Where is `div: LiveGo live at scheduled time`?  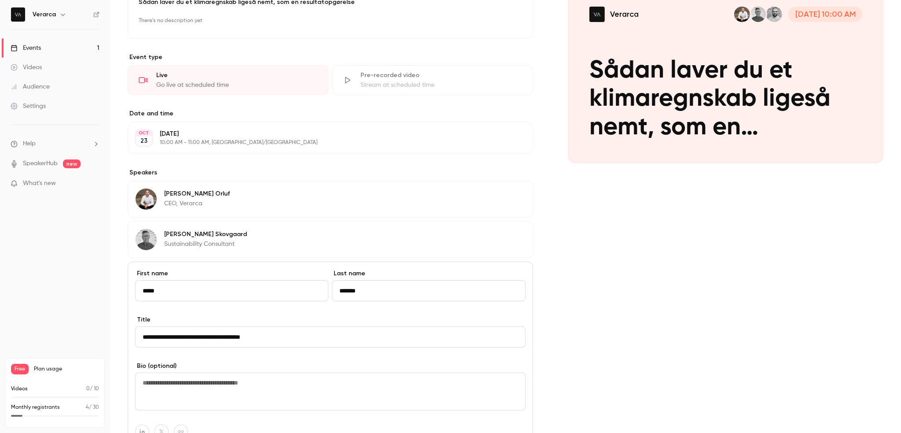 div: LiveGo live at scheduled time is located at coordinates (228, 80).